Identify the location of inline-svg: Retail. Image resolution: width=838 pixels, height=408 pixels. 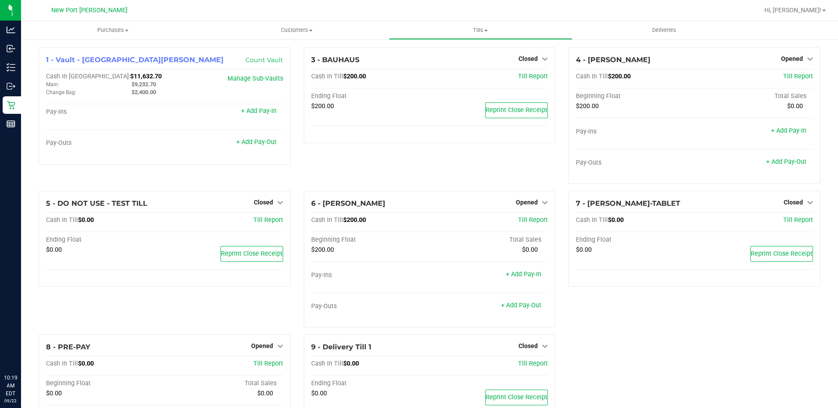
(11, 105).